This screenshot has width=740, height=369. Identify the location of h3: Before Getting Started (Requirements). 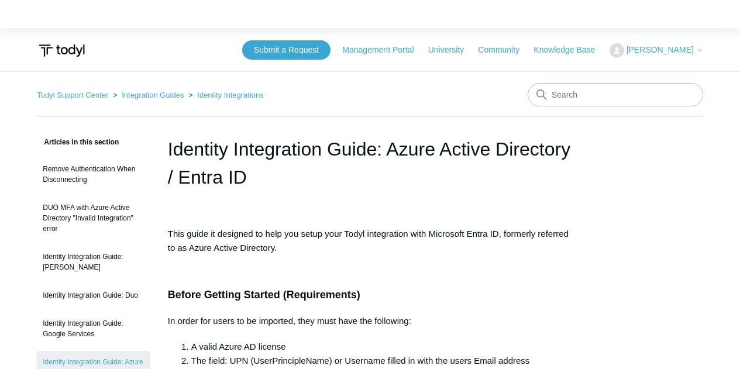
(370, 295).